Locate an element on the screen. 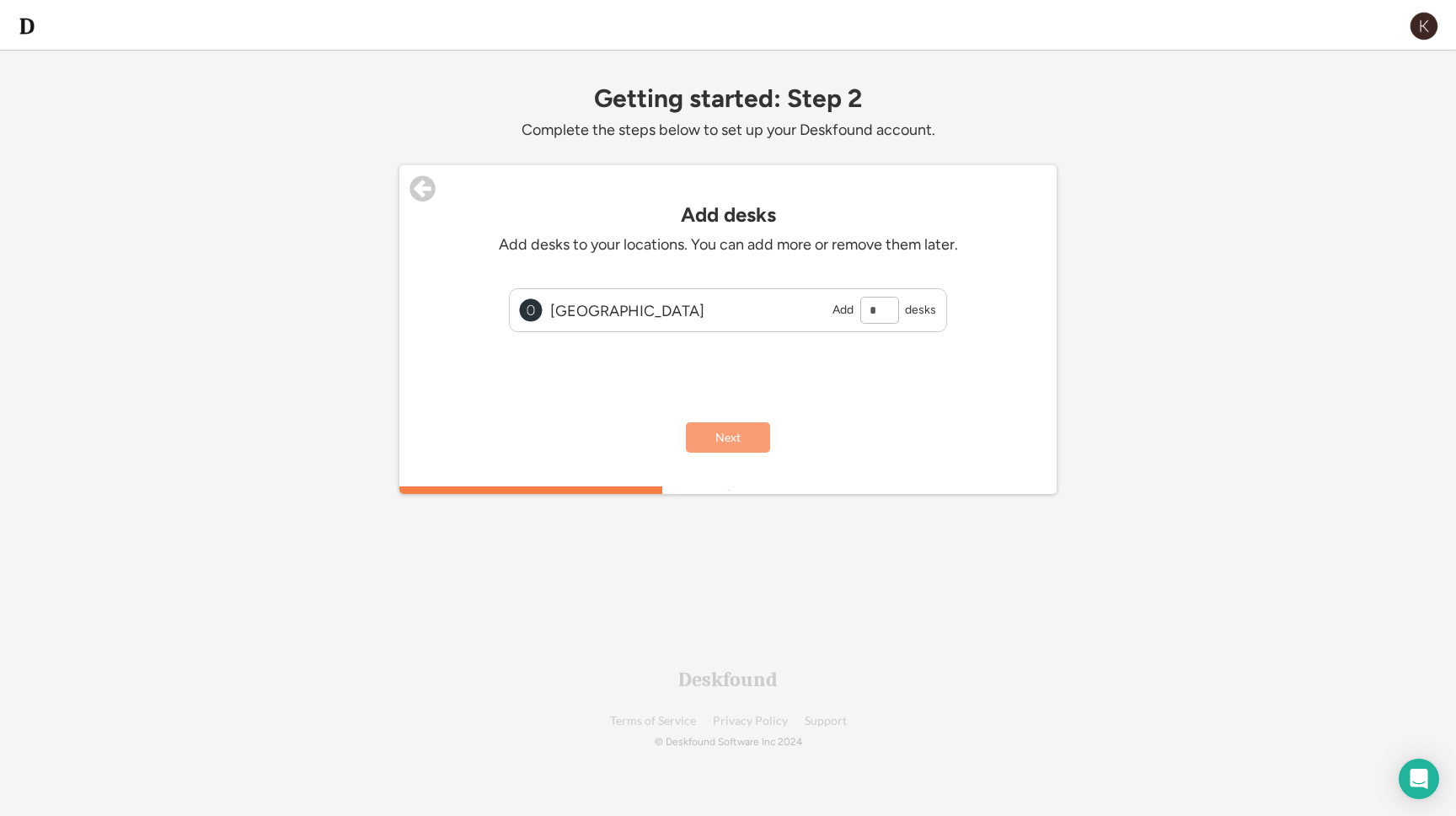  a: Privacy Policy is located at coordinates (750, 721).